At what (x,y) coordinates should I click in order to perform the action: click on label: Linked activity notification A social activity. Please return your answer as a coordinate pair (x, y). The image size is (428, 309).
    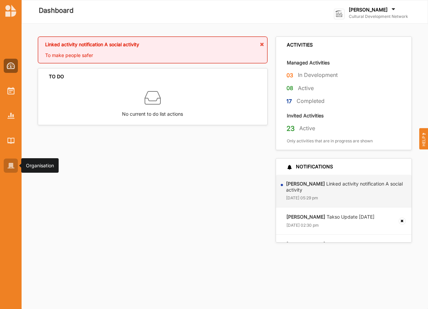
    Looking at the image, I should click on (346, 187).